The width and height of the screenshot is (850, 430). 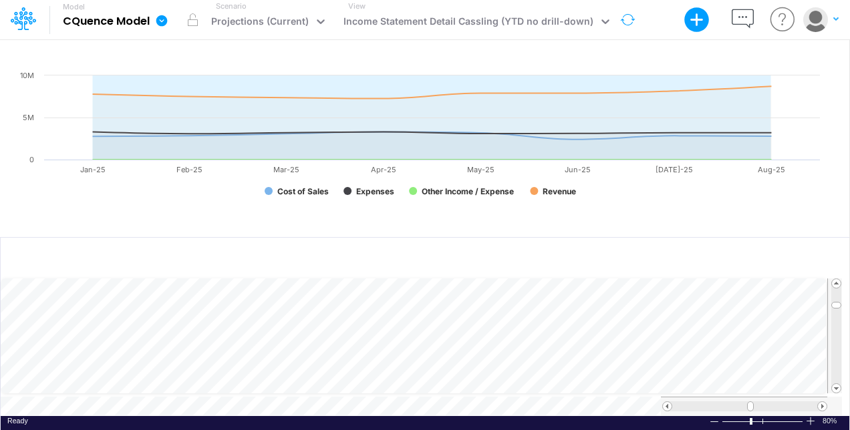 I want to click on span: 80%, so click(x=832, y=421).